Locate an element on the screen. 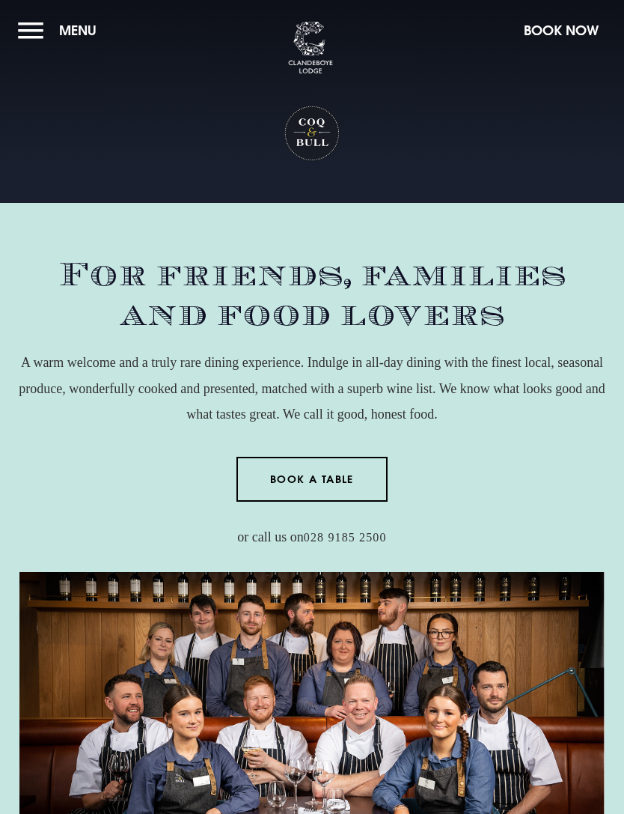 The image size is (624, 814). img: Clandeboye Lodge is located at coordinates (311, 48).